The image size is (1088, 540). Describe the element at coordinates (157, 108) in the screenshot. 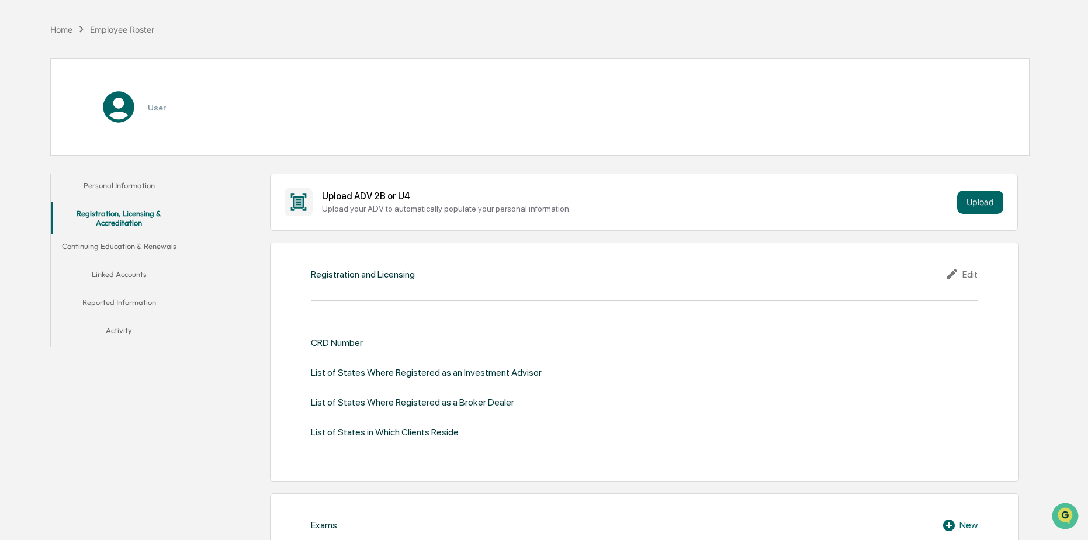

I see `h3: User` at that location.